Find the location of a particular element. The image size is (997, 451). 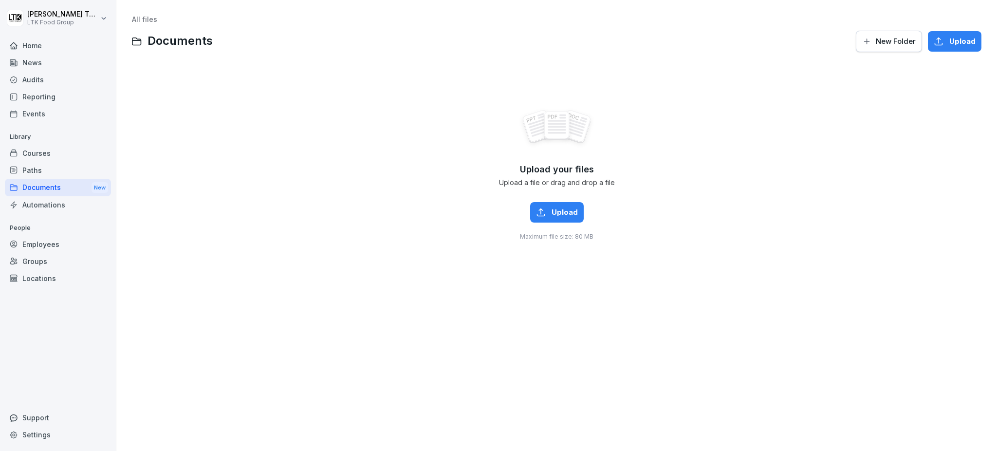

p: Library is located at coordinates (58, 137).